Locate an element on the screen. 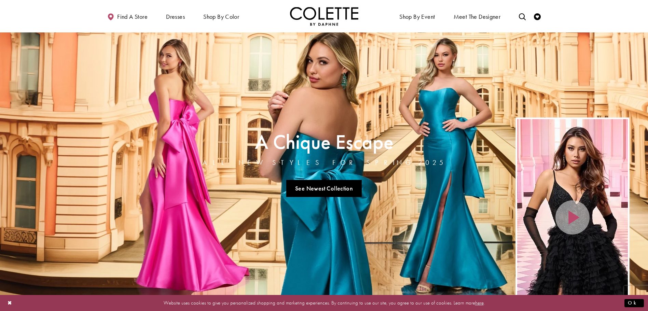  p: Website uses cookies to give you personalized shopping and marketing experiences. By continuing t... is located at coordinates (324, 303).